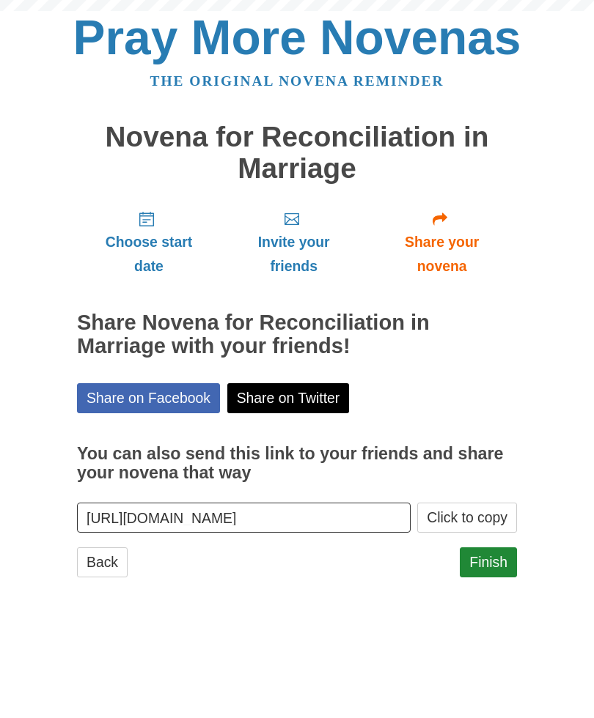 This screenshot has width=594, height=718. What do you see at coordinates (293, 254) in the screenshot?
I see `span: Invite your friends` at bounding box center [293, 254].